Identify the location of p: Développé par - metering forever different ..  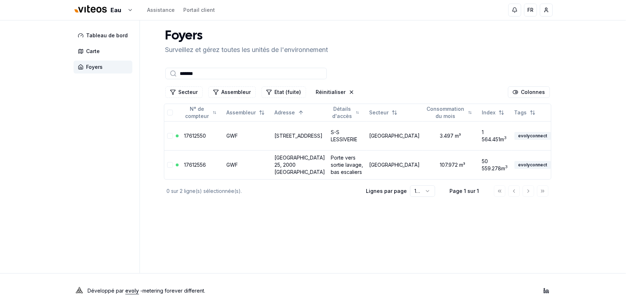
(147, 291).